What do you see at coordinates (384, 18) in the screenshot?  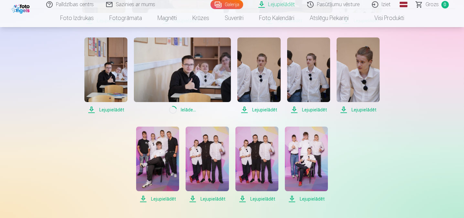 I see `a: Visi produkti` at bounding box center [384, 18].